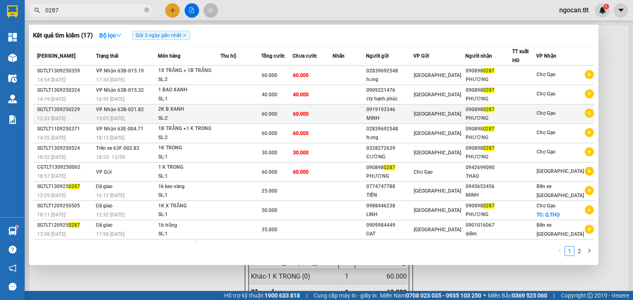  Describe the element at coordinates (169, 56) in the screenshot. I see `span: Món hàng` at that location.